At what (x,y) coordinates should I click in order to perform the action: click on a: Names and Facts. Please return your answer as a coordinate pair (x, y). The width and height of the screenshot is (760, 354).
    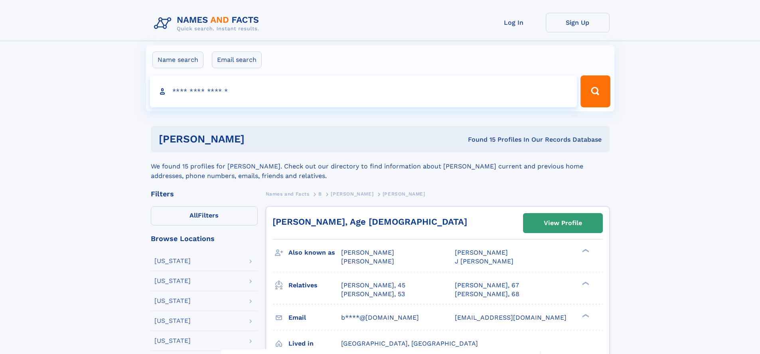
    Looking at the image, I should click on (288, 194).